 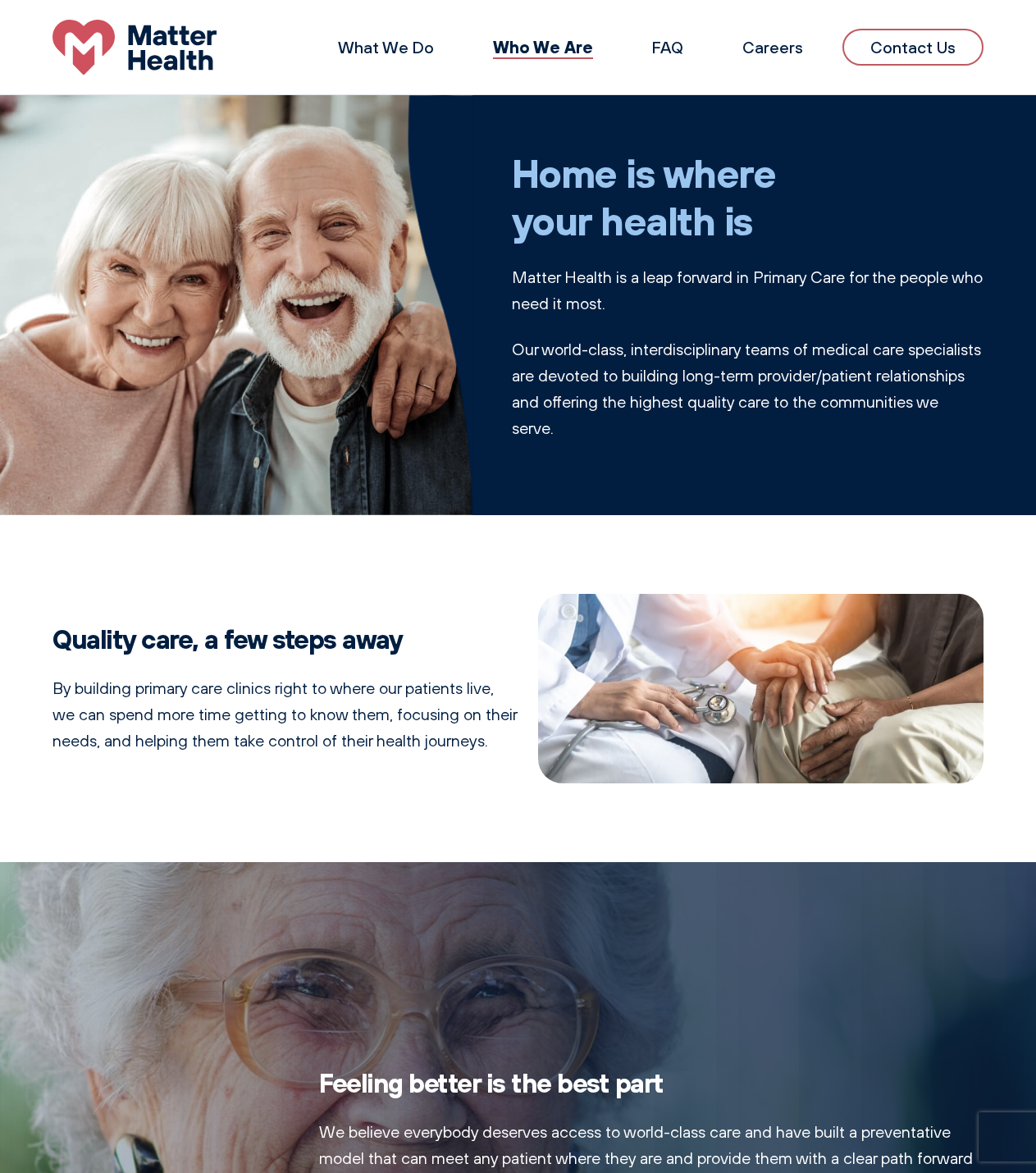 What do you see at coordinates (748, 389) in the screenshot?
I see `p: Our world-class, interdisciplinary teams of medical care specialists are devoted to building long...` at bounding box center [748, 389].